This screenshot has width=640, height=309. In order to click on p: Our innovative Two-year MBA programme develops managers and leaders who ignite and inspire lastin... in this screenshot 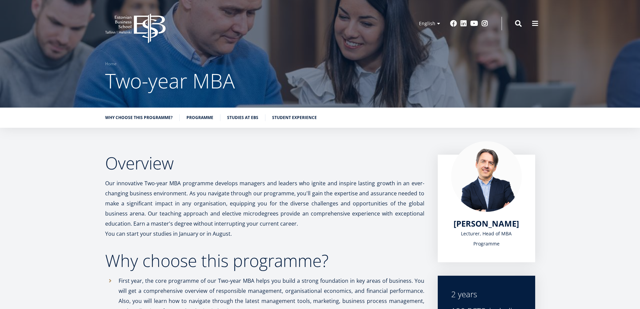, I will do `click(265, 203)`.